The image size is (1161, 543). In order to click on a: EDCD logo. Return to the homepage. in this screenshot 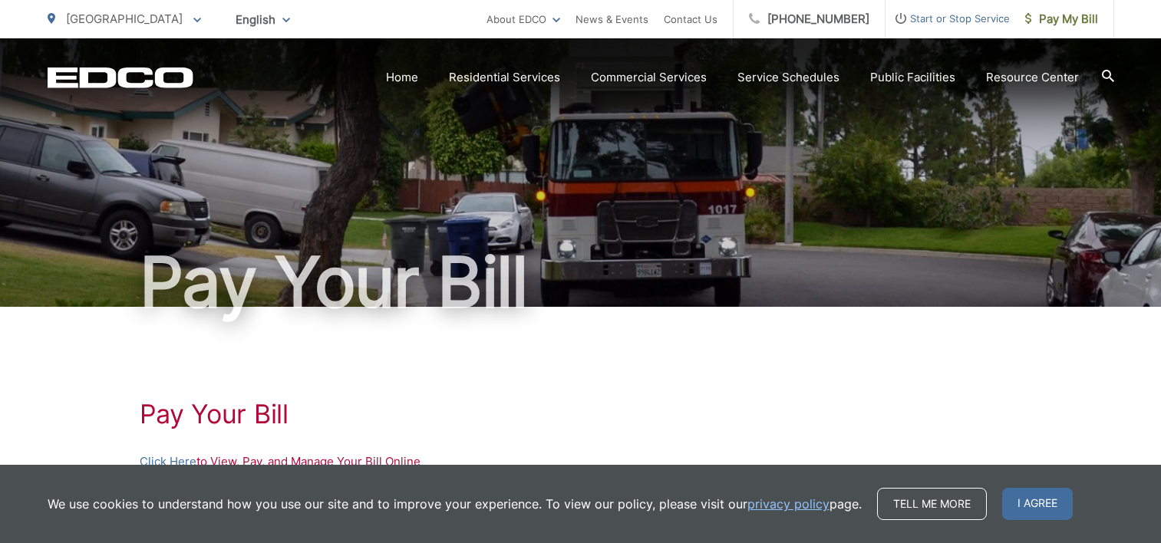, I will do `click(120, 77)`.